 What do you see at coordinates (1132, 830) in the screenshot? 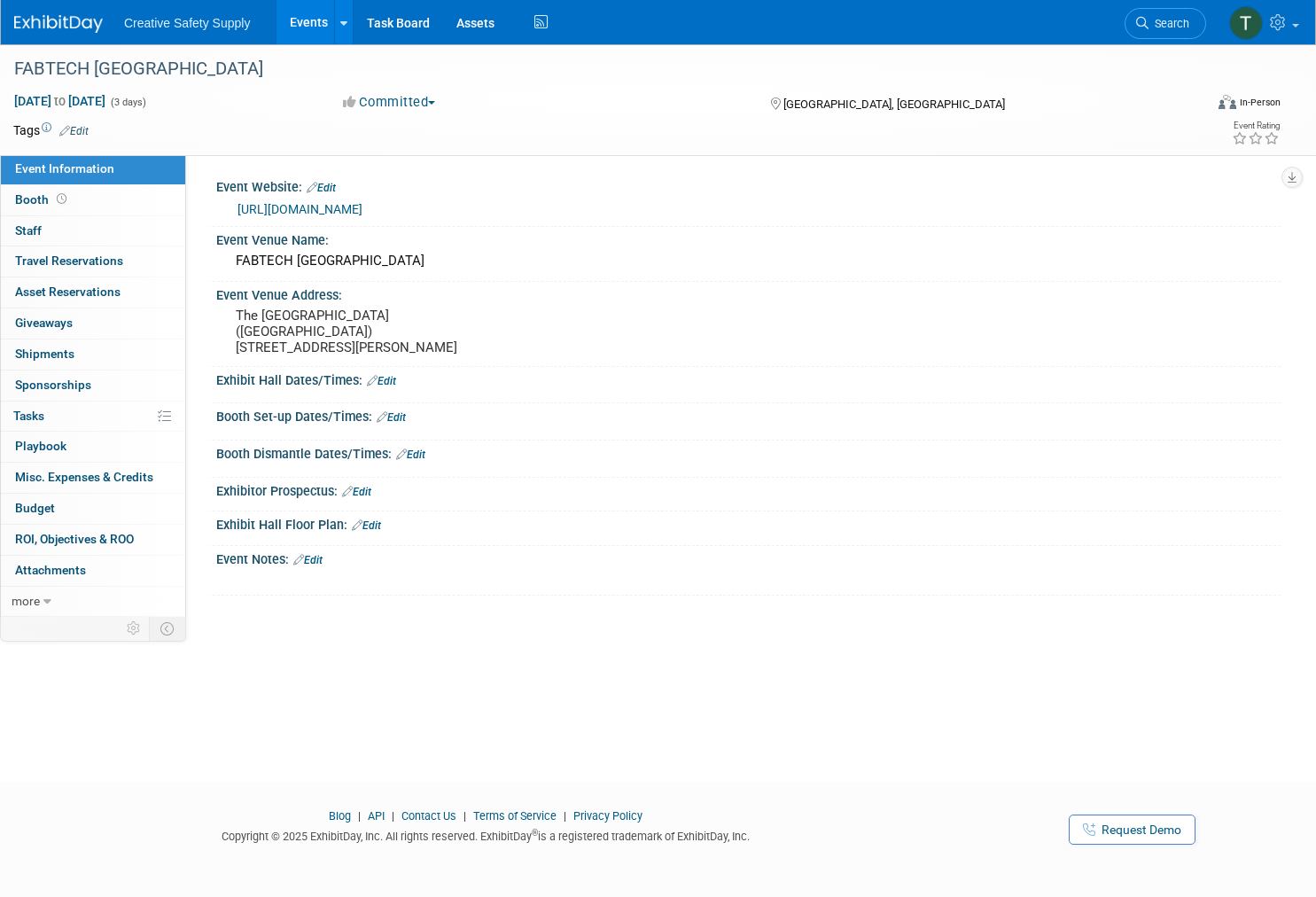
I see `a: Request Demo` at bounding box center [1132, 830].